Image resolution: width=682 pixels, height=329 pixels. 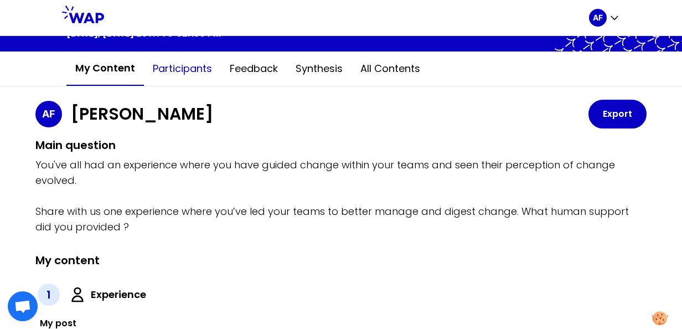 What do you see at coordinates (390, 69) in the screenshot?
I see `button: All contents` at bounding box center [390, 69].